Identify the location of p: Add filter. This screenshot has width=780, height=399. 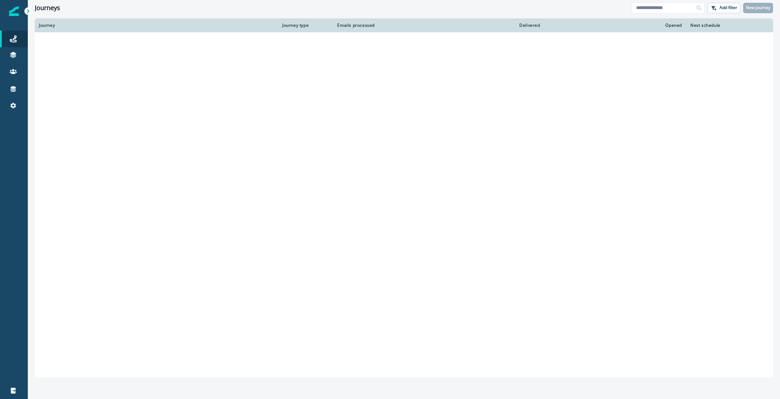
(728, 8).